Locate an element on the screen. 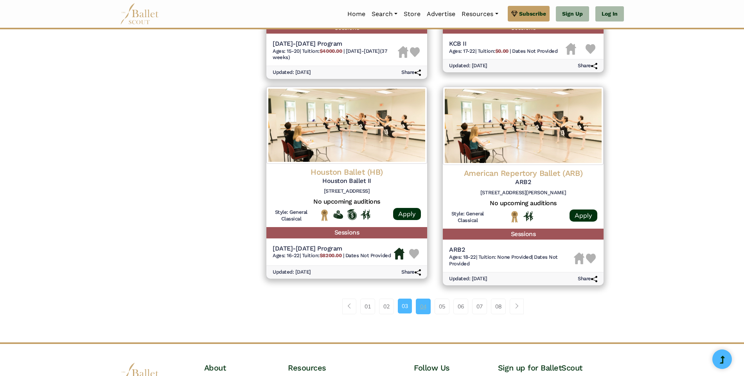  a: Advertise is located at coordinates (441, 14).